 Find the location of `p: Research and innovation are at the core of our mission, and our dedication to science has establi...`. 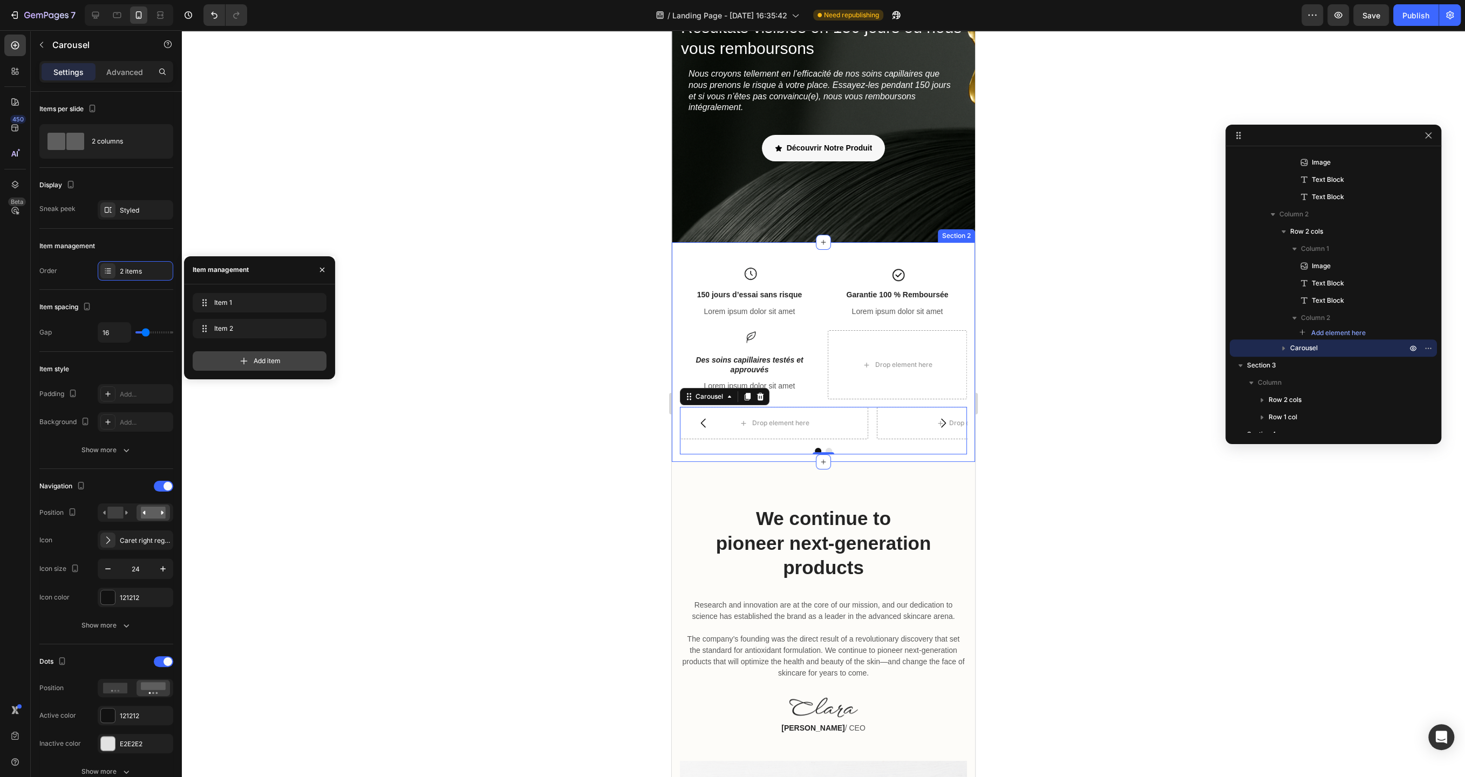

p: Research and innovation are at the core of our mission, and our dedication to science has establi... is located at coordinates (152, 608).